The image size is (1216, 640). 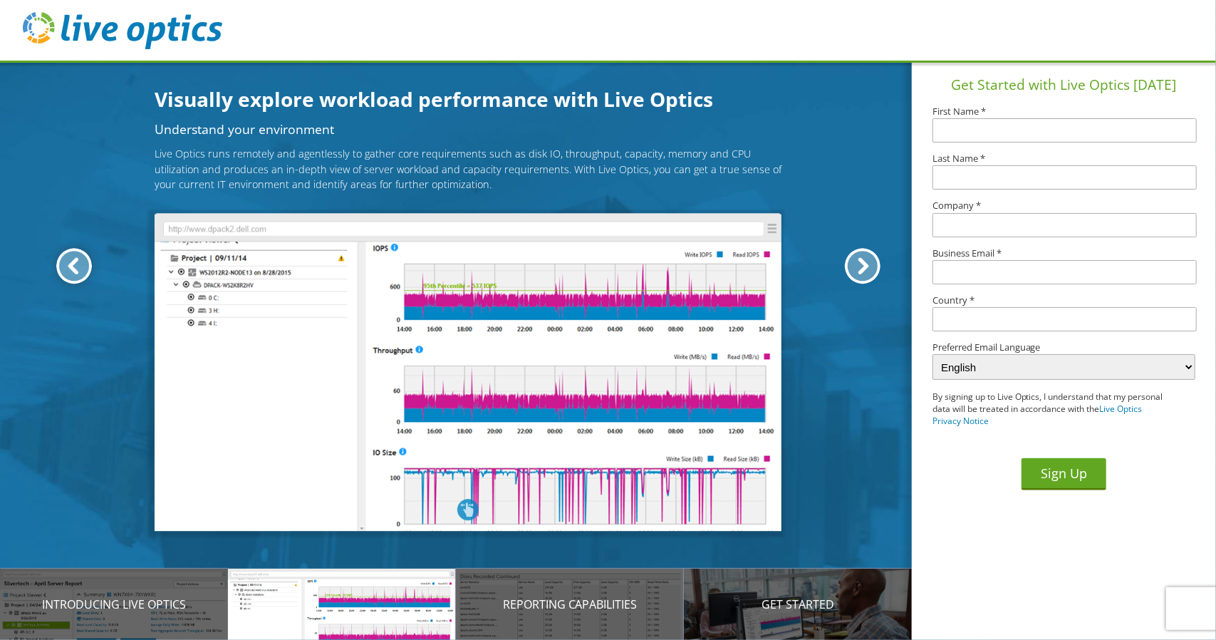 I want to click on label: Country *, so click(x=1064, y=300).